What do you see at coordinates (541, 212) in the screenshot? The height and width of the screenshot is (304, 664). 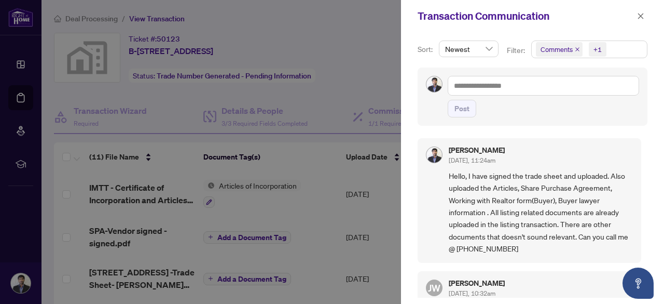 I see `span: Hello, I have signed the trade sheet and uploaded. Also uploaded the Articles, Share Purchase Agr...` at bounding box center [541, 212].